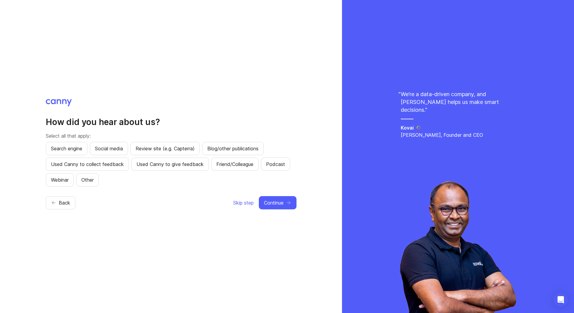  What do you see at coordinates (165, 149) in the screenshot?
I see `button: Review site (e.g. Capterra)` at bounding box center [165, 149].